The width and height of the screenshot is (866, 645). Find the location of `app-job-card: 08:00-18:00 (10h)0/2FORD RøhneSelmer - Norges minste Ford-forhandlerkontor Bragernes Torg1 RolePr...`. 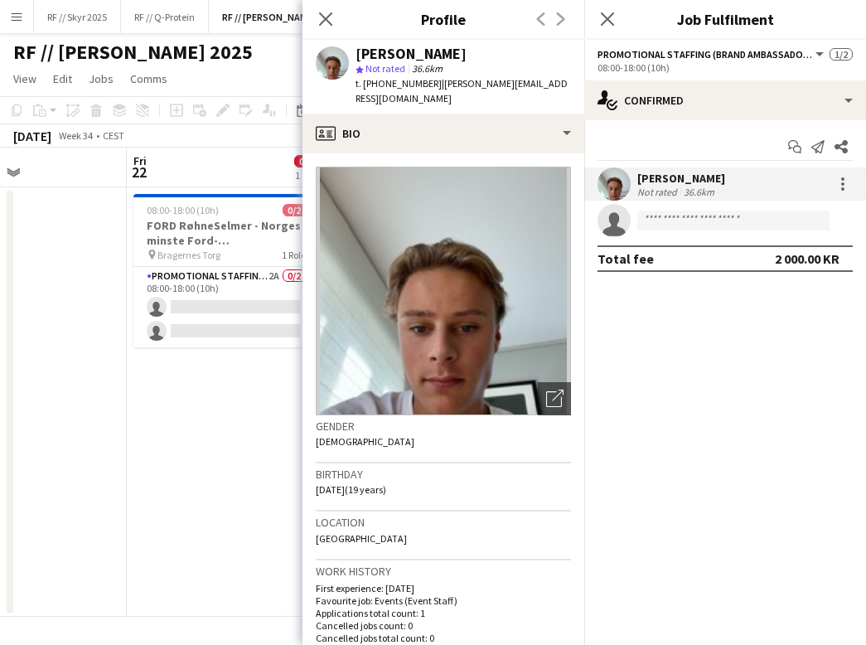

app-job-card: 08:00-18:00 (10h)0/2FORD RøhneSelmer - Norges minste Ford-forhandlerkontor Bragernes Torg1 RolePr... is located at coordinates (226, 270).